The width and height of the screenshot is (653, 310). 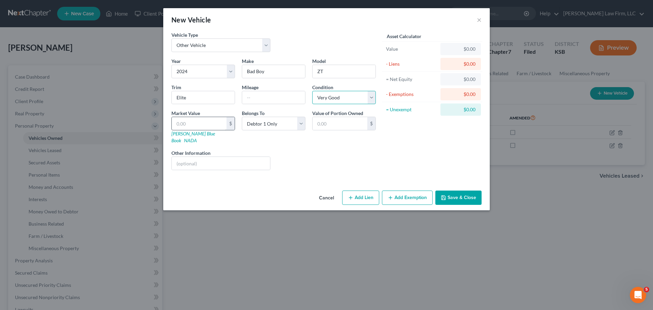 What do you see at coordinates (191, 153) in the screenshot?
I see `label: Other Information` at bounding box center [191, 153].